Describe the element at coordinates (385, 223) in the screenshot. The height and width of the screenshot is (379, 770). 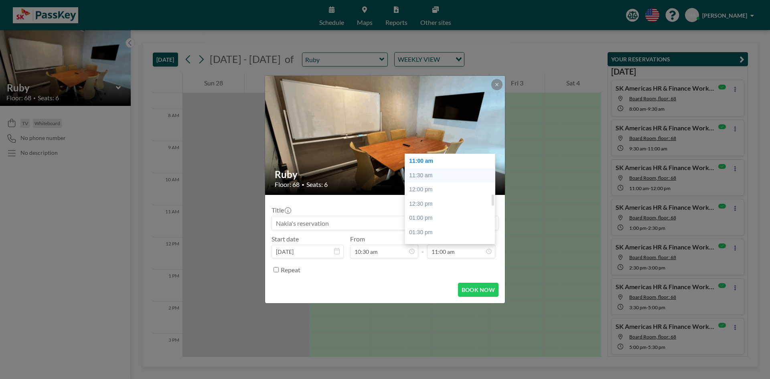
I see `input: Nakia's reservation` at that location.